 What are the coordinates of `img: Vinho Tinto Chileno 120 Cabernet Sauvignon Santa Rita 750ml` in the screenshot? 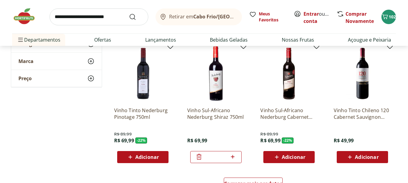 It's located at (362, 74).